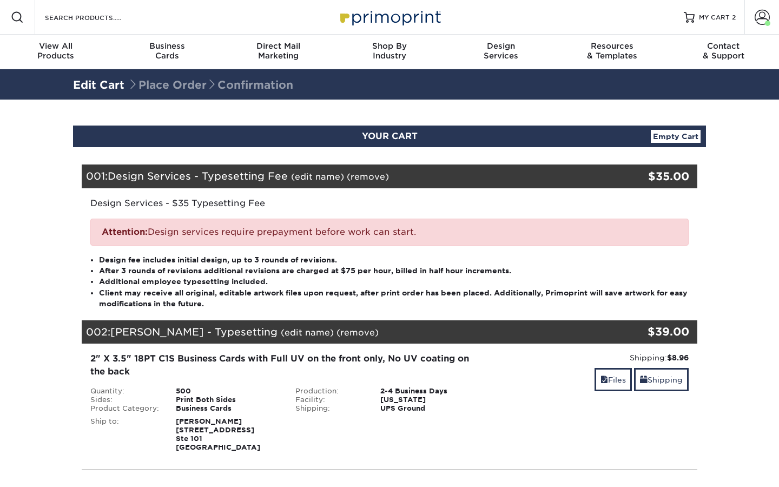 Image resolution: width=779 pixels, height=487 pixels. Describe the element at coordinates (390, 232) in the screenshot. I see `div: Design services require prepayment before work can start.` at that location.